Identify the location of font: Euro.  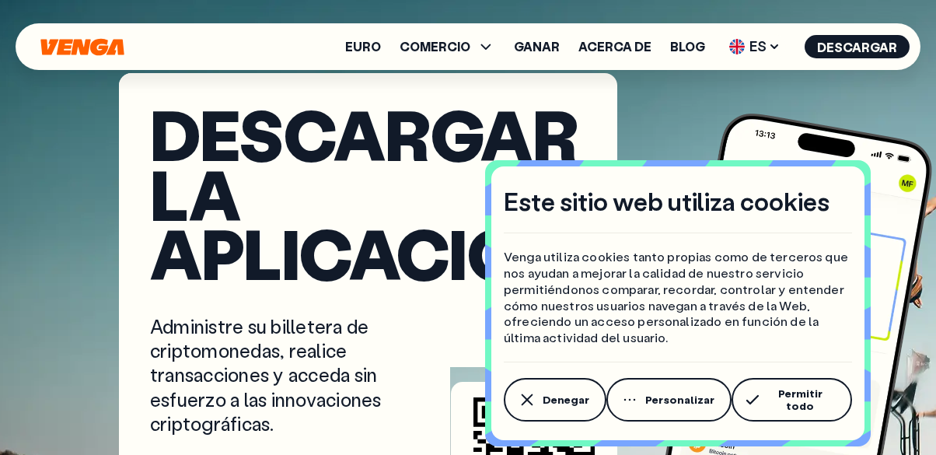
(363, 46).